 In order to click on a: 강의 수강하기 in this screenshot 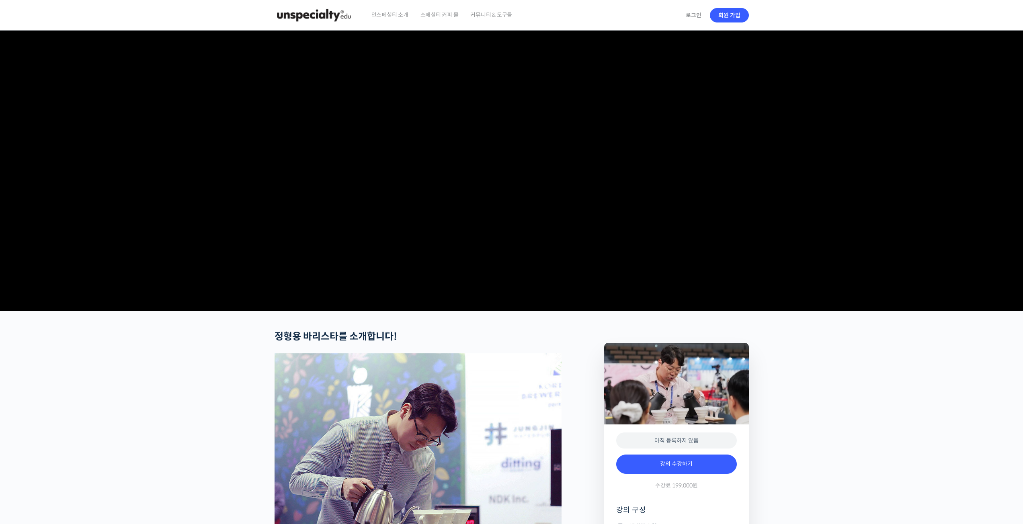, I will do `click(676, 465)`.